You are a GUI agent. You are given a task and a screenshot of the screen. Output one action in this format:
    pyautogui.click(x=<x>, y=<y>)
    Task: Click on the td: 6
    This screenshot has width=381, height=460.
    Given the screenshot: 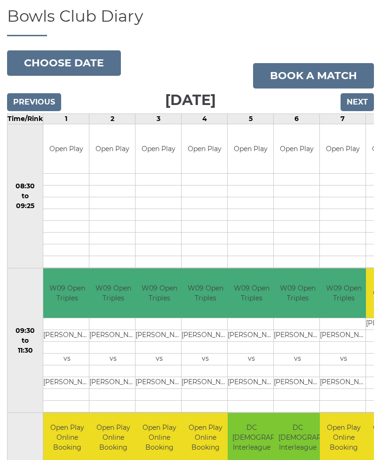 What is the action you would take?
    pyautogui.click(x=297, y=119)
    